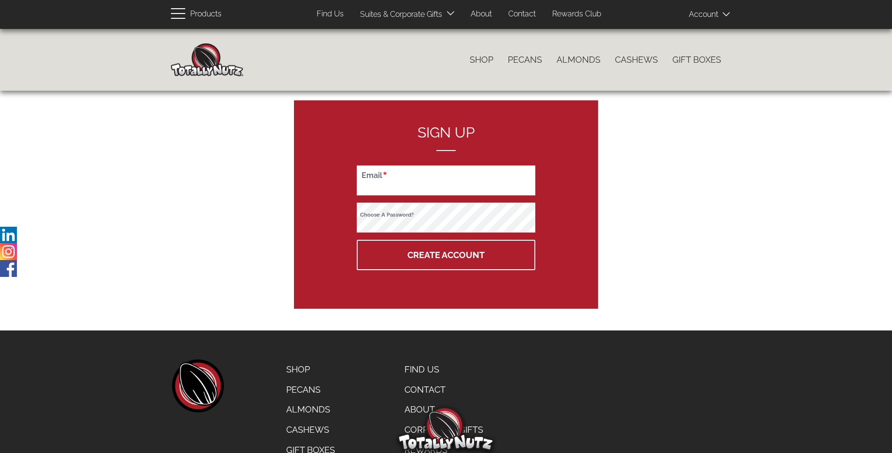  Describe the element at coordinates (446, 181) in the screenshot. I see `input: Your email address. We won’t share this with anyone.` at that location.